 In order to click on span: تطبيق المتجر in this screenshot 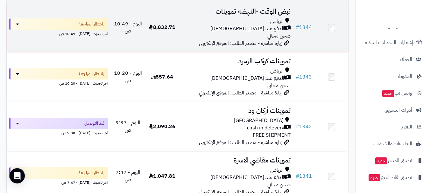, I will do `click(394, 161)`.